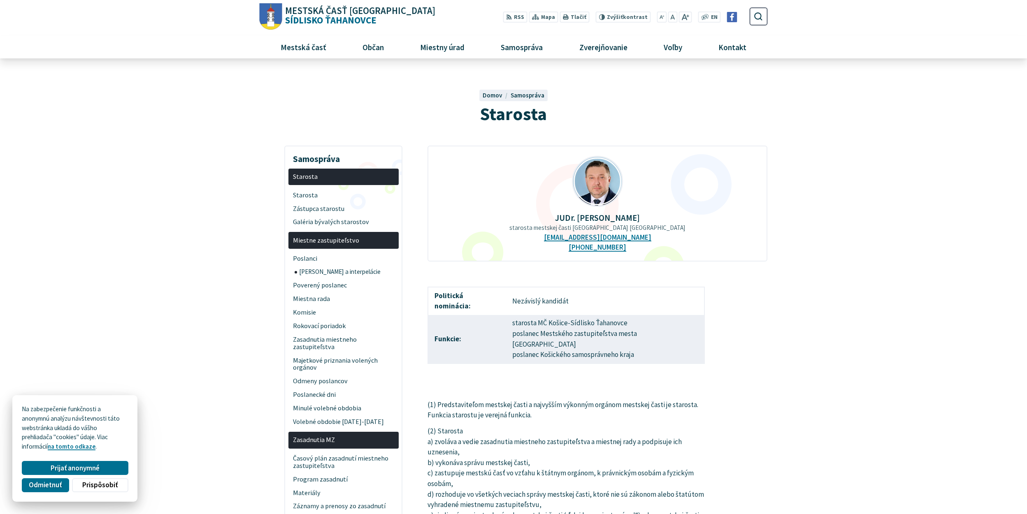 The width and height of the screenshot is (1027, 514). I want to click on span: Program zasadnutí, so click(343, 479).